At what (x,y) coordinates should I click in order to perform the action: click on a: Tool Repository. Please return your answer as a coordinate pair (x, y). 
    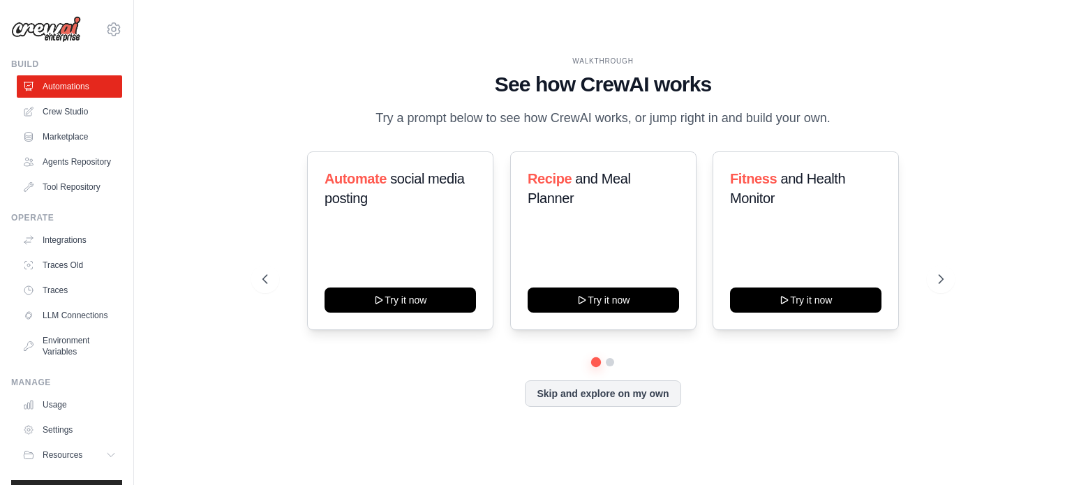
    Looking at the image, I should click on (69, 187).